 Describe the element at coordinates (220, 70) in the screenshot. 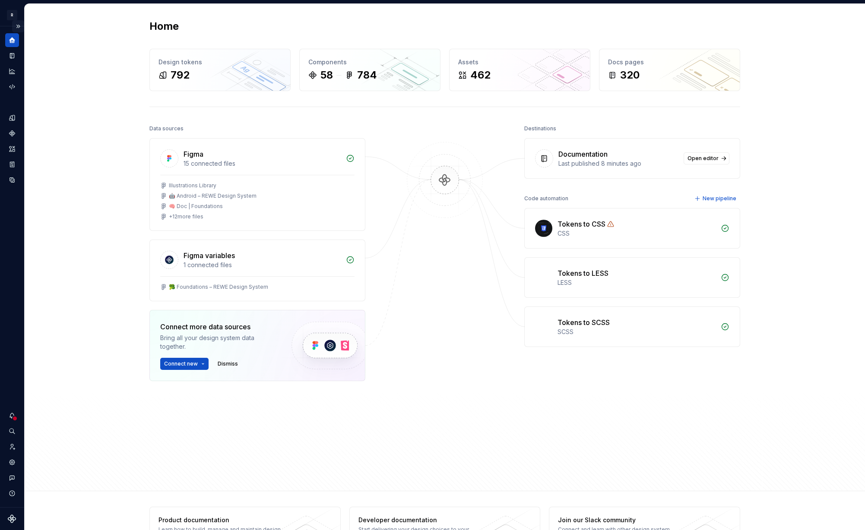

I see `a: Design tokens792` at that location.